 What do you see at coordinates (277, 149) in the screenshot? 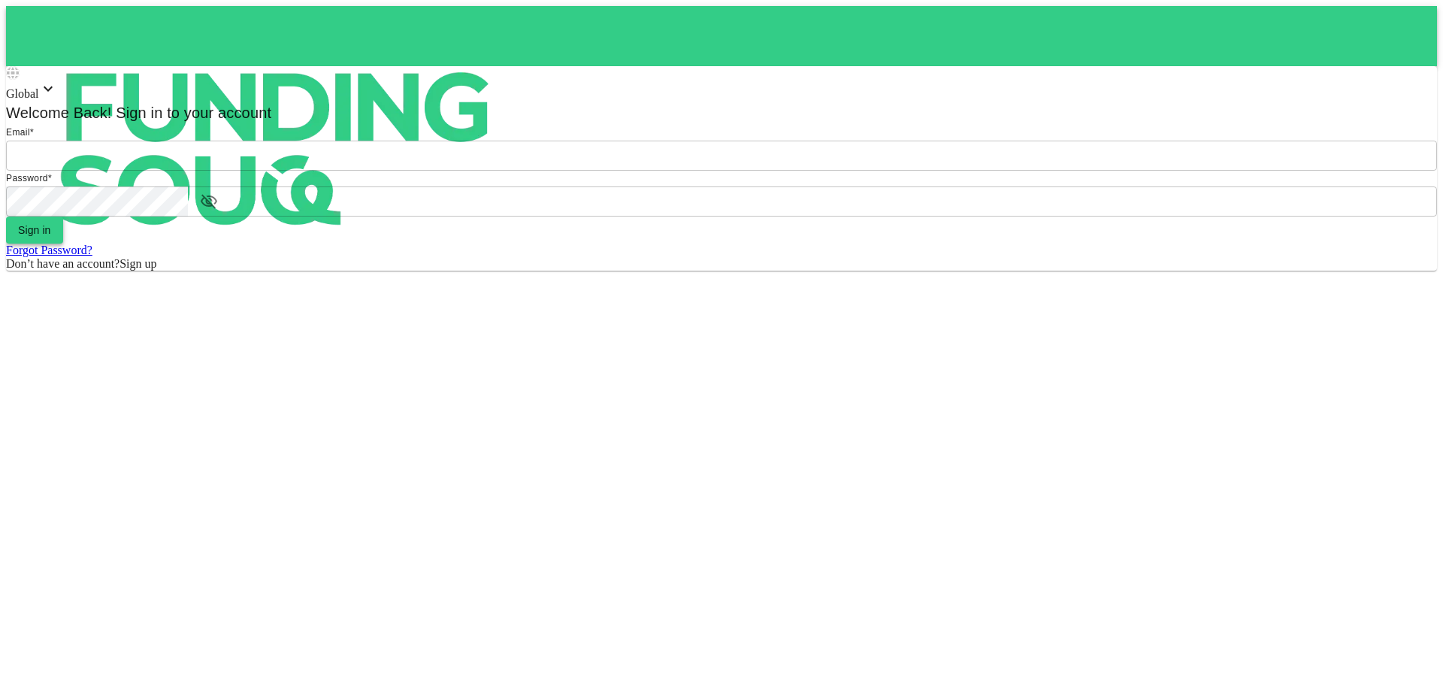
I see `img: logo` at bounding box center [277, 149].